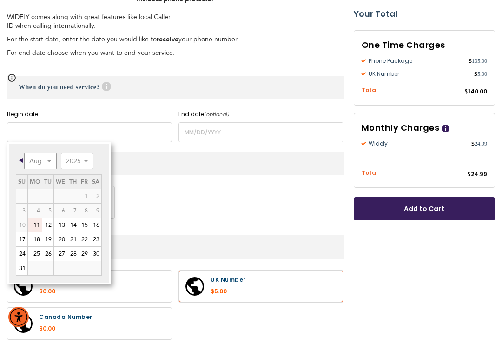 This screenshot has height=344, width=502. What do you see at coordinates (167, 39) in the screenshot?
I see `strong: receive` at bounding box center [167, 39].